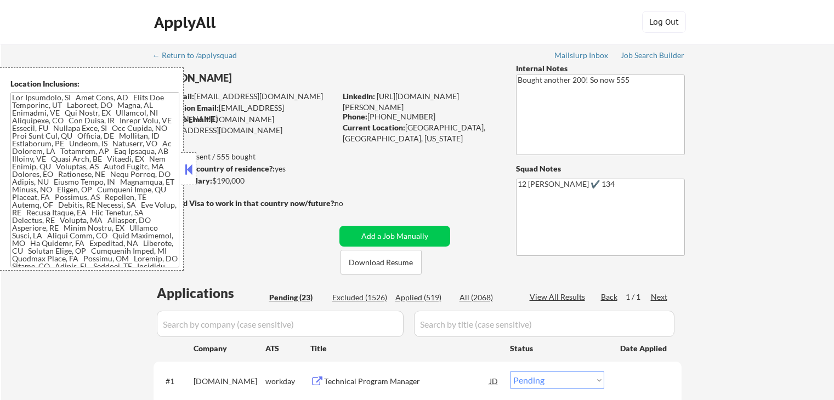 Image resolution: width=834 pixels, height=400 pixels. What do you see at coordinates (374, 127) in the screenshot?
I see `strong: Current Location:` at bounding box center [374, 127].